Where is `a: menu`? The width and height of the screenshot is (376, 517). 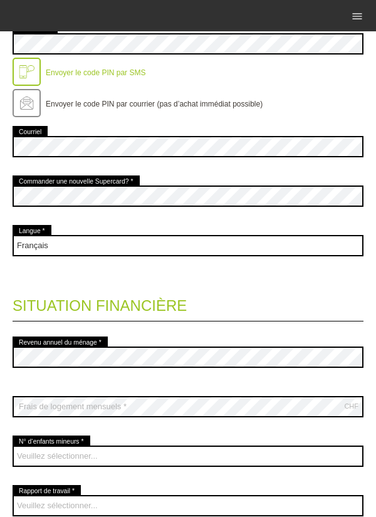 a: menu is located at coordinates (357, 16).